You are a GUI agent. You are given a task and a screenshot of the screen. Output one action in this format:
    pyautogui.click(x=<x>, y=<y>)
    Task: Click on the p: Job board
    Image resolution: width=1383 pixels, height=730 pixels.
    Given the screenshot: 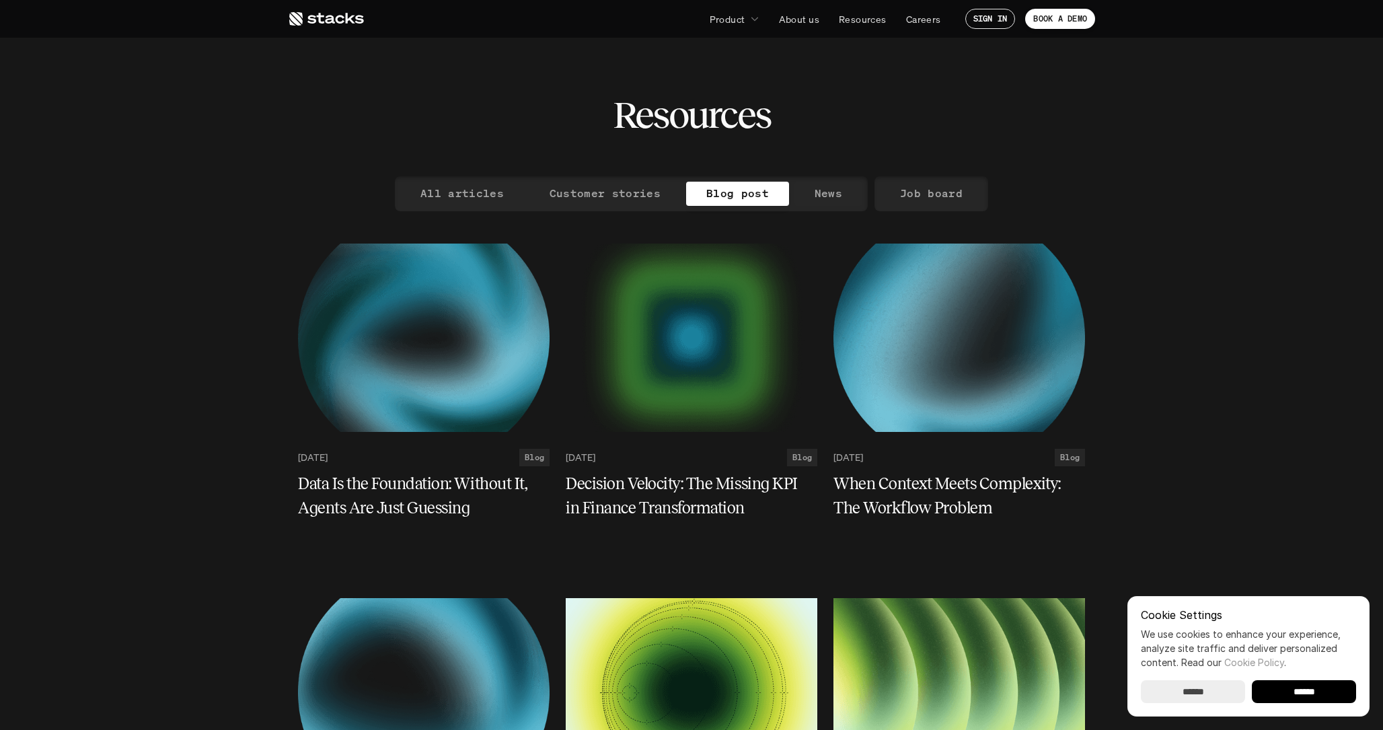 What is the action you would take?
    pyautogui.click(x=931, y=193)
    